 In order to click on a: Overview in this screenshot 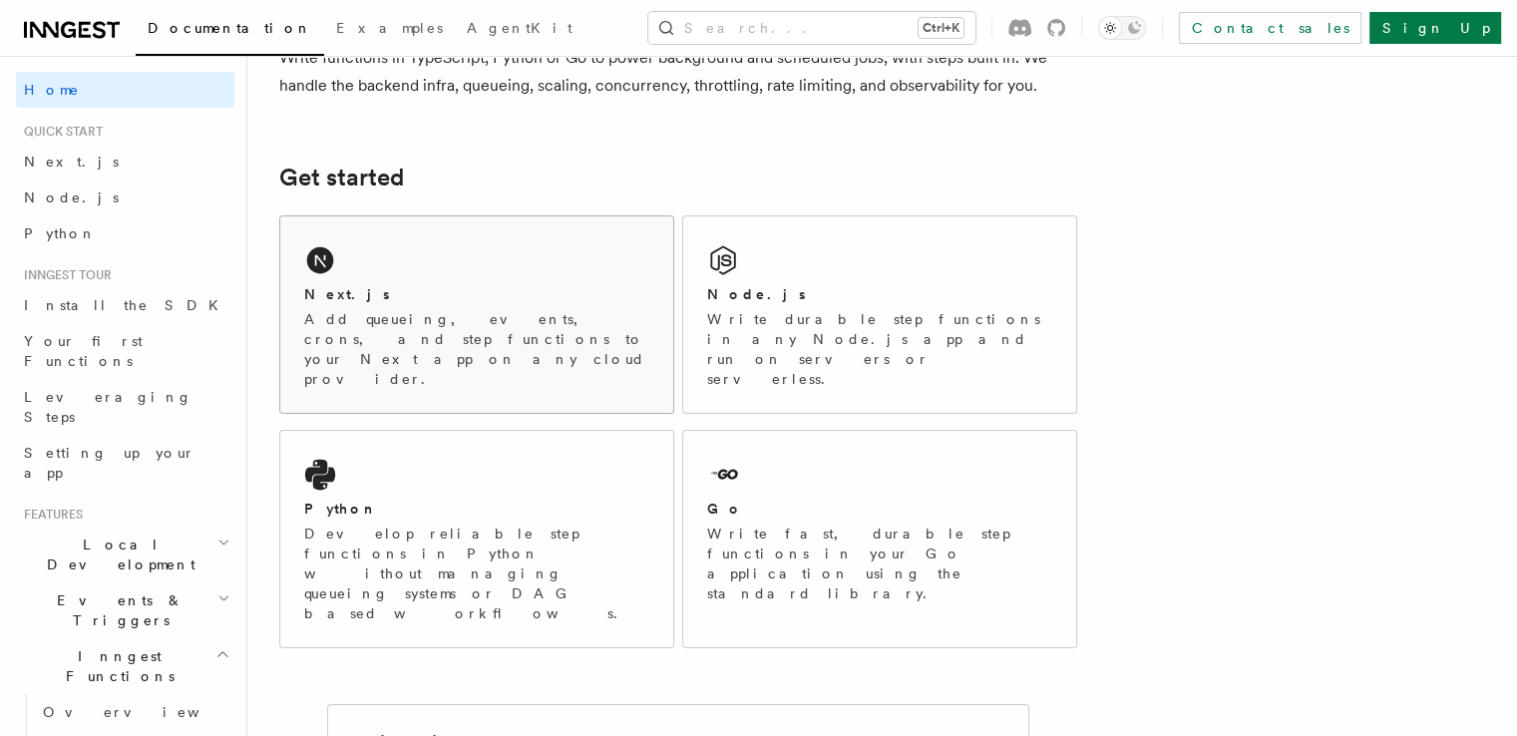, I will do `click(135, 712)`.